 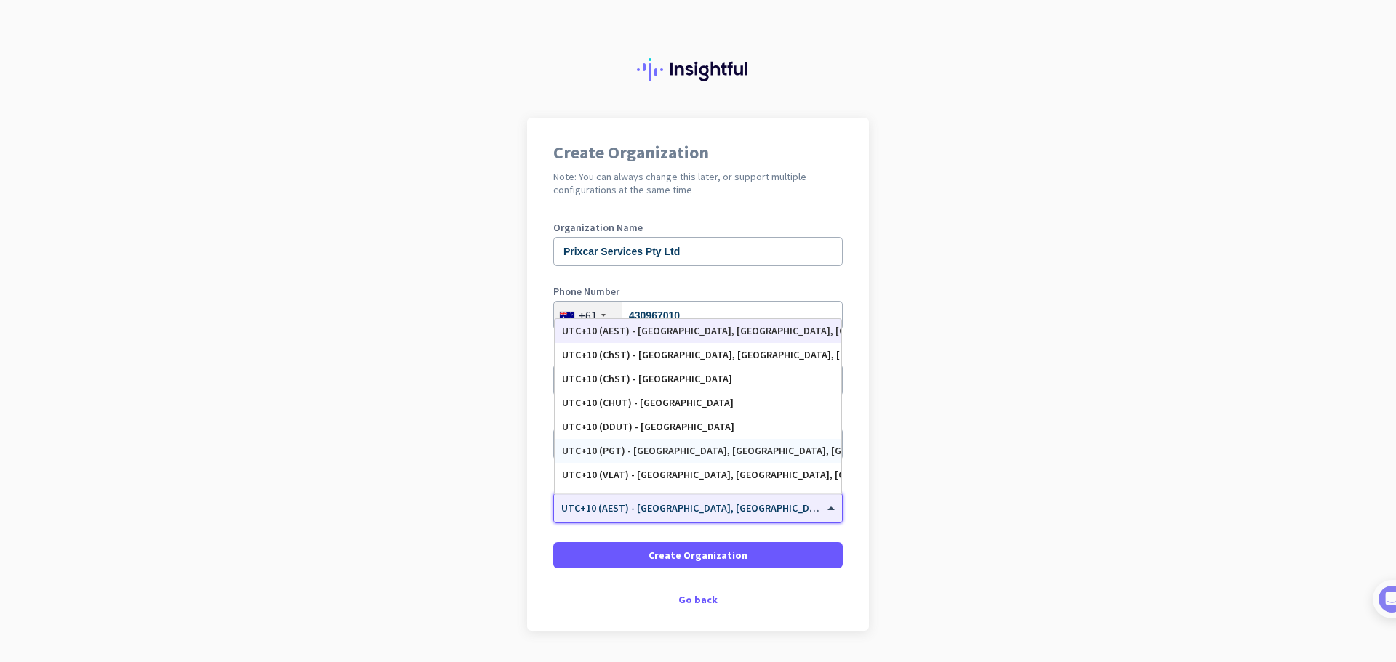 I want to click on div: Options List, so click(x=698, y=406).